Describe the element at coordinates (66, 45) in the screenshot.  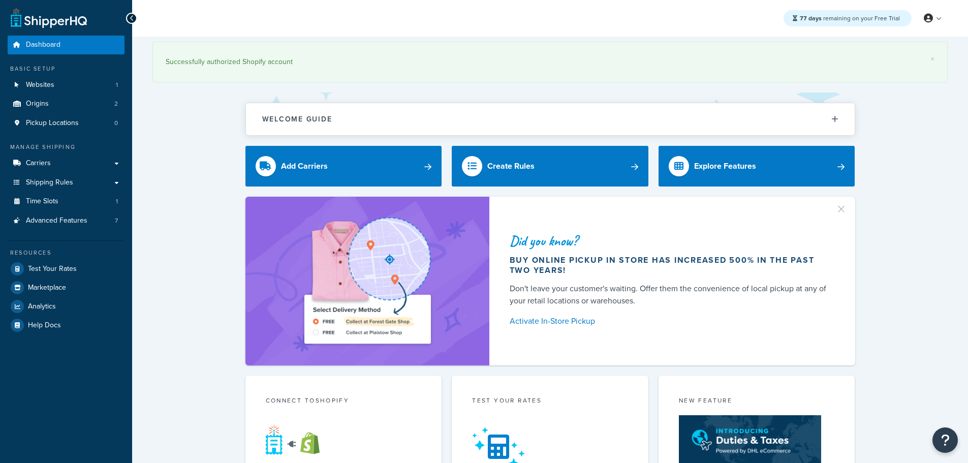
I see `li: Dashboard` at that location.